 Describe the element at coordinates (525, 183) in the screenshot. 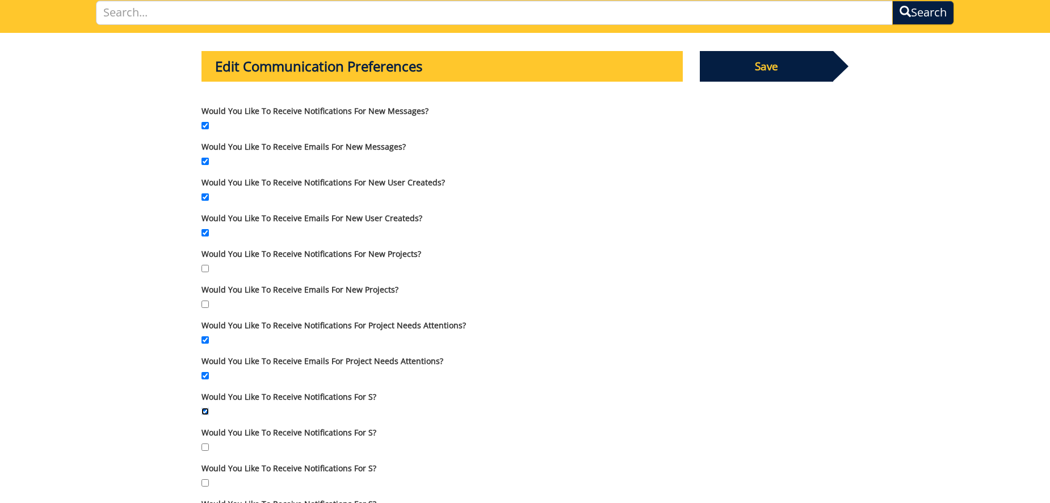

I see `label: Would you like to receive notifications for New User Createds?` at that location.